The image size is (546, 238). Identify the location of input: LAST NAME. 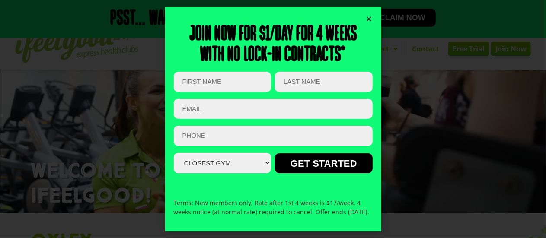
(323, 82).